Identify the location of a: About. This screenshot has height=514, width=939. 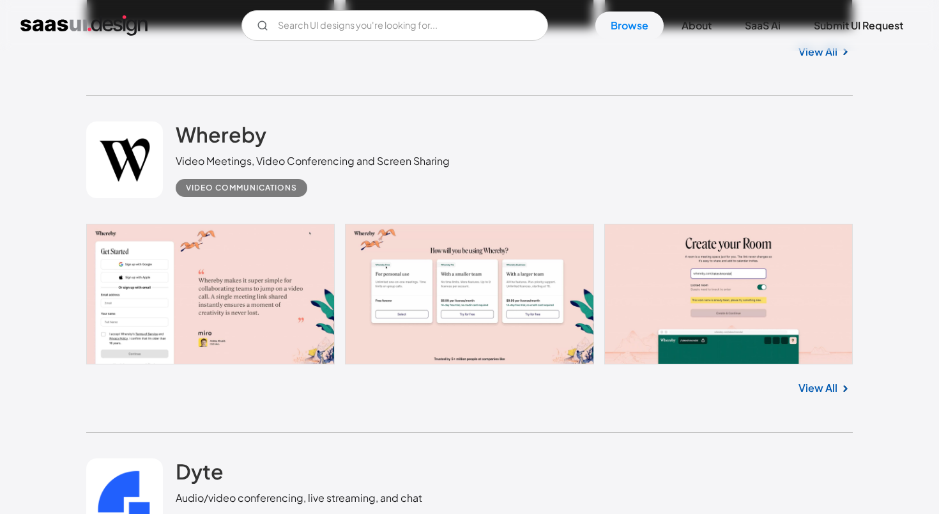
(696, 26).